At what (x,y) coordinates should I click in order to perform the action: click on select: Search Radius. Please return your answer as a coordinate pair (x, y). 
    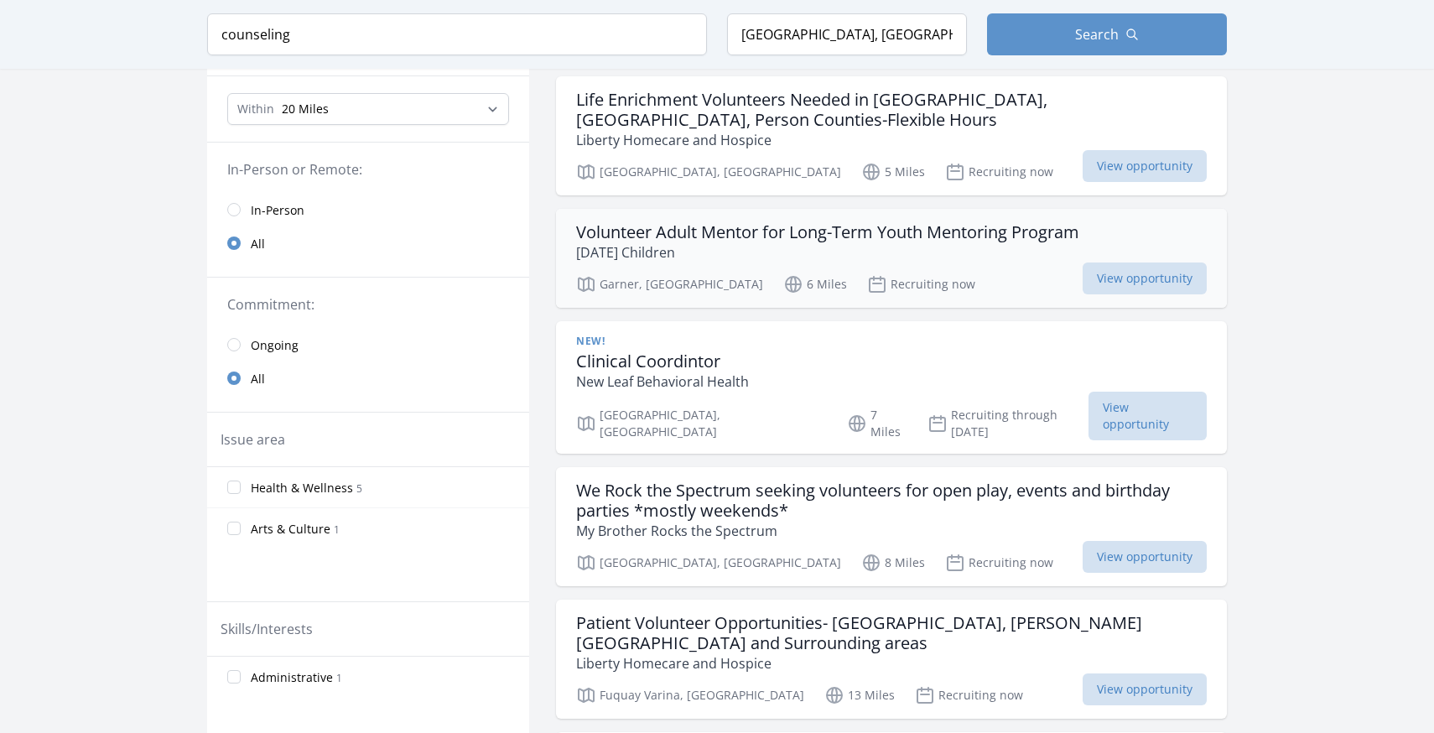
    Looking at the image, I should click on (368, 109).